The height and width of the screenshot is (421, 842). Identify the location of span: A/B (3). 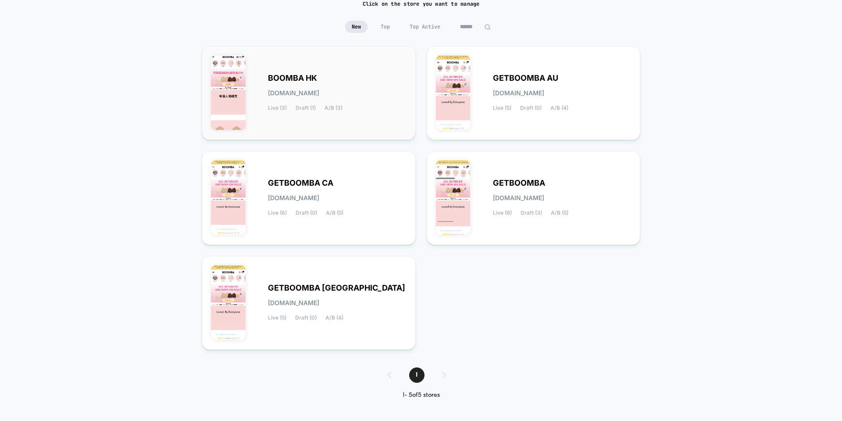
(333, 108).